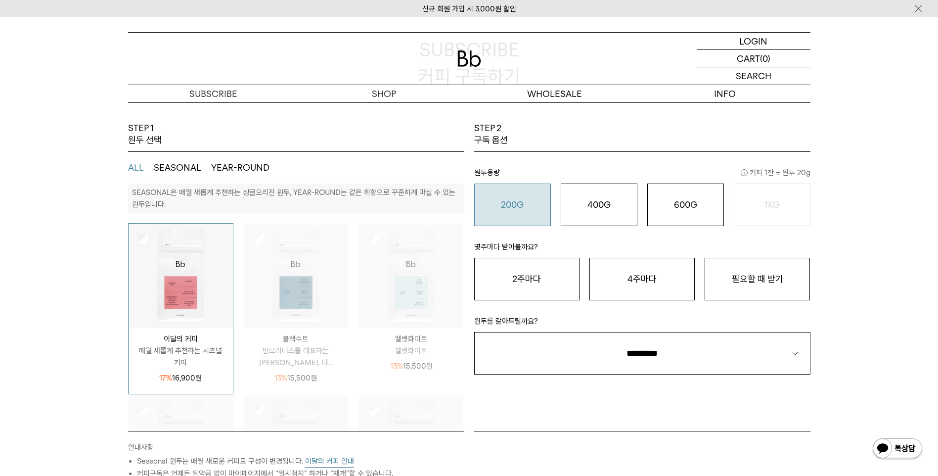 The height and width of the screenshot is (476, 938). Describe the element at coordinates (213, 93) in the screenshot. I see `p: SUBSCRIBE` at that location.